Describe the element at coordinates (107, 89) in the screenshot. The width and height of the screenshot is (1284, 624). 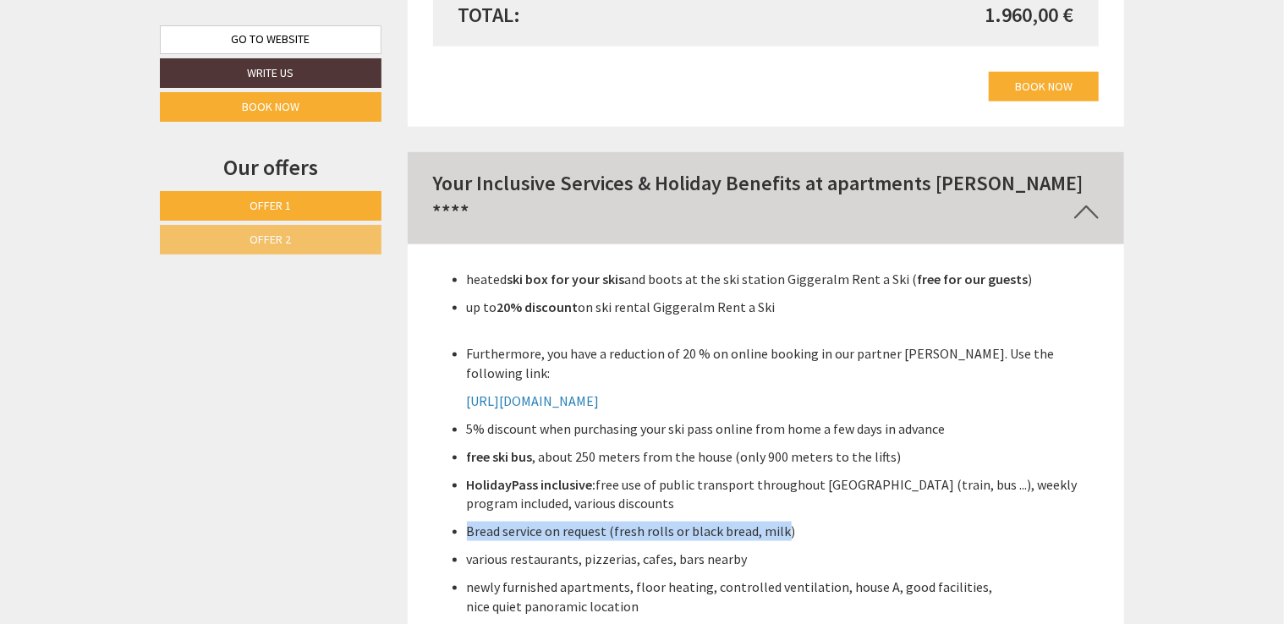
I see `small: 07:52` at that location.